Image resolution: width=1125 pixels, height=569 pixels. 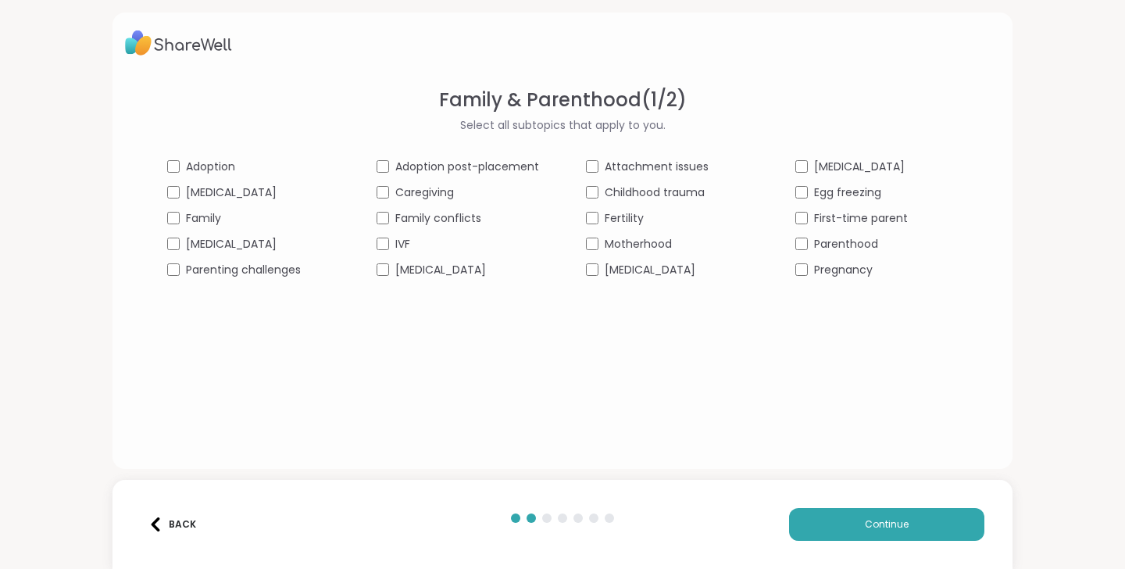 What do you see at coordinates (846, 244) in the screenshot?
I see `span: Parenthood` at bounding box center [846, 244].